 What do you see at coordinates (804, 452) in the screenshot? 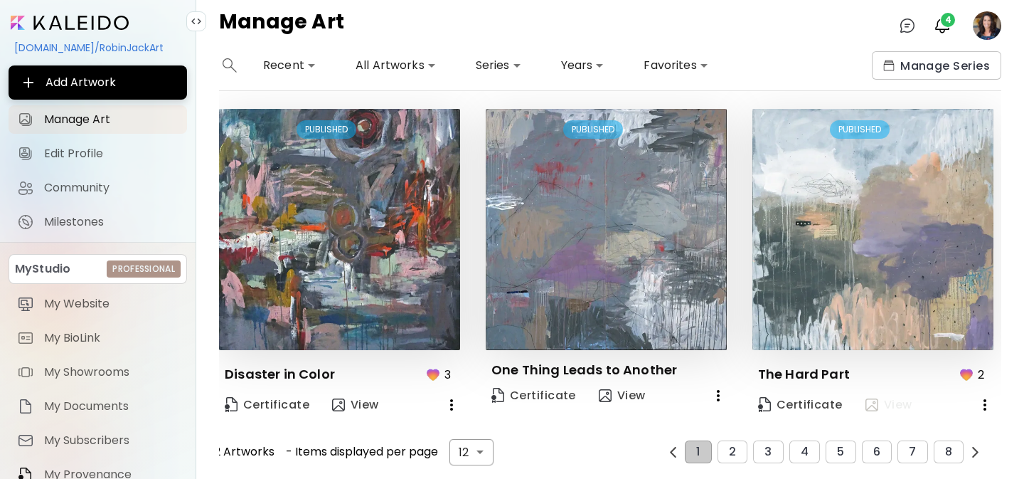
I see `button: 4` at bounding box center [804, 452].